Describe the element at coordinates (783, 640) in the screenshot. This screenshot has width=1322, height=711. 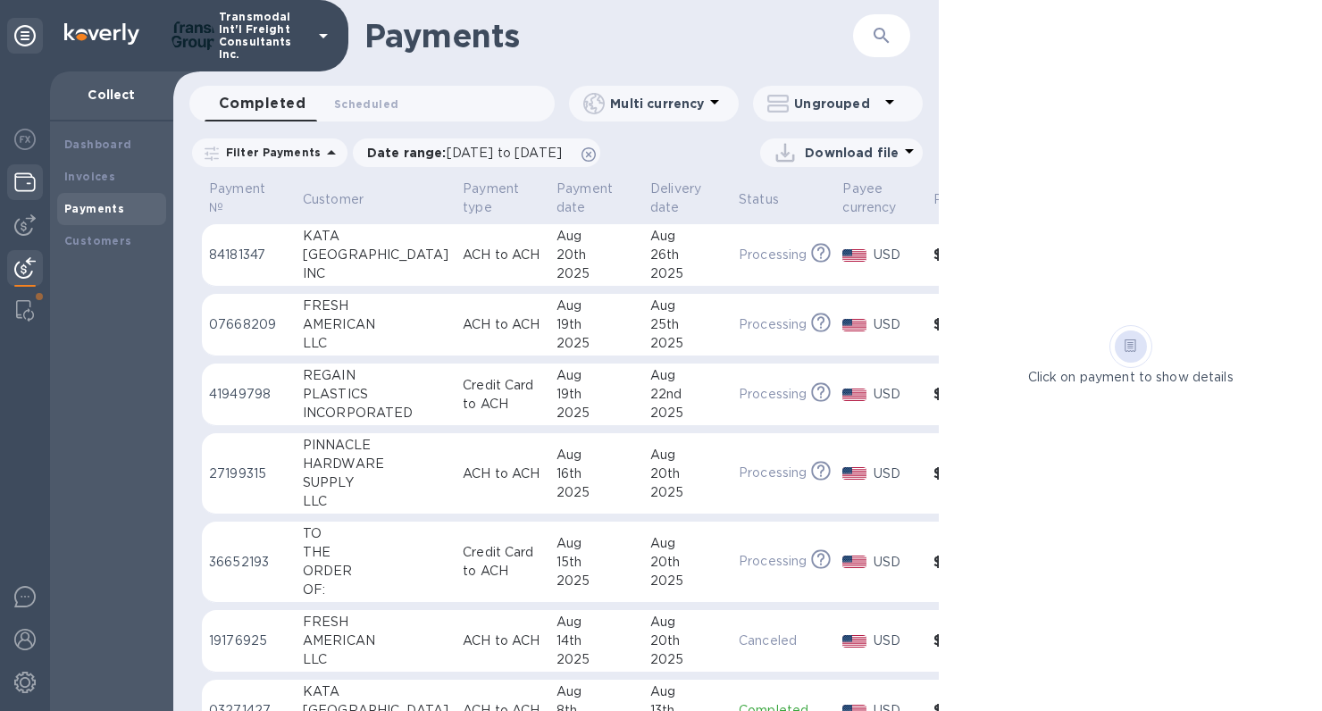
I see `p: Canceled` at that location.